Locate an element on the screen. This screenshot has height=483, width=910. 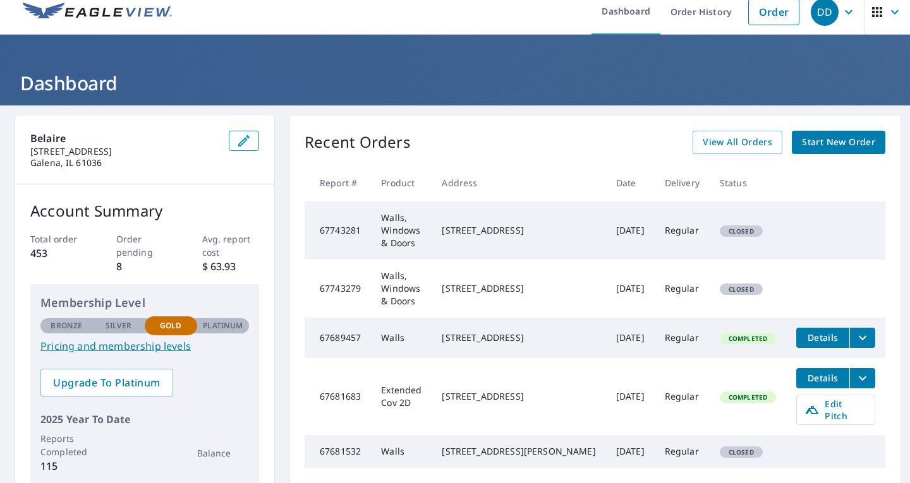
td: 67743281 is located at coordinates (337, 231).